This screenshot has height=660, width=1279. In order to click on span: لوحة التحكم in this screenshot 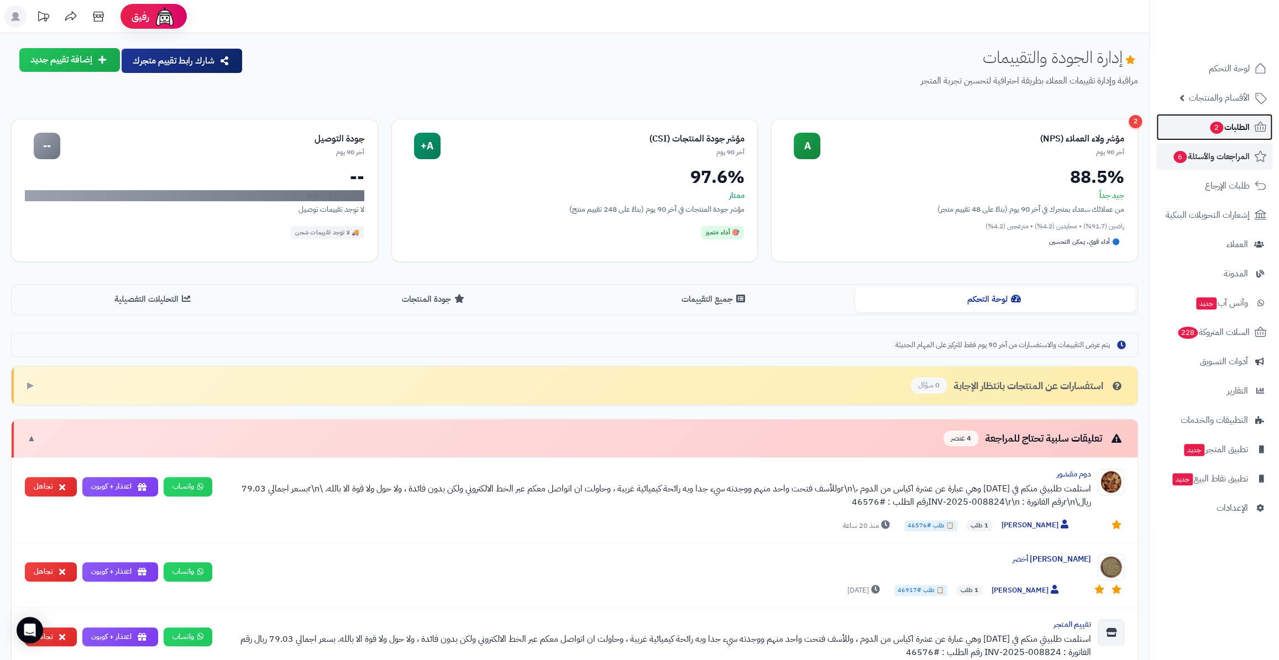, I will do `click(1229, 69)`.